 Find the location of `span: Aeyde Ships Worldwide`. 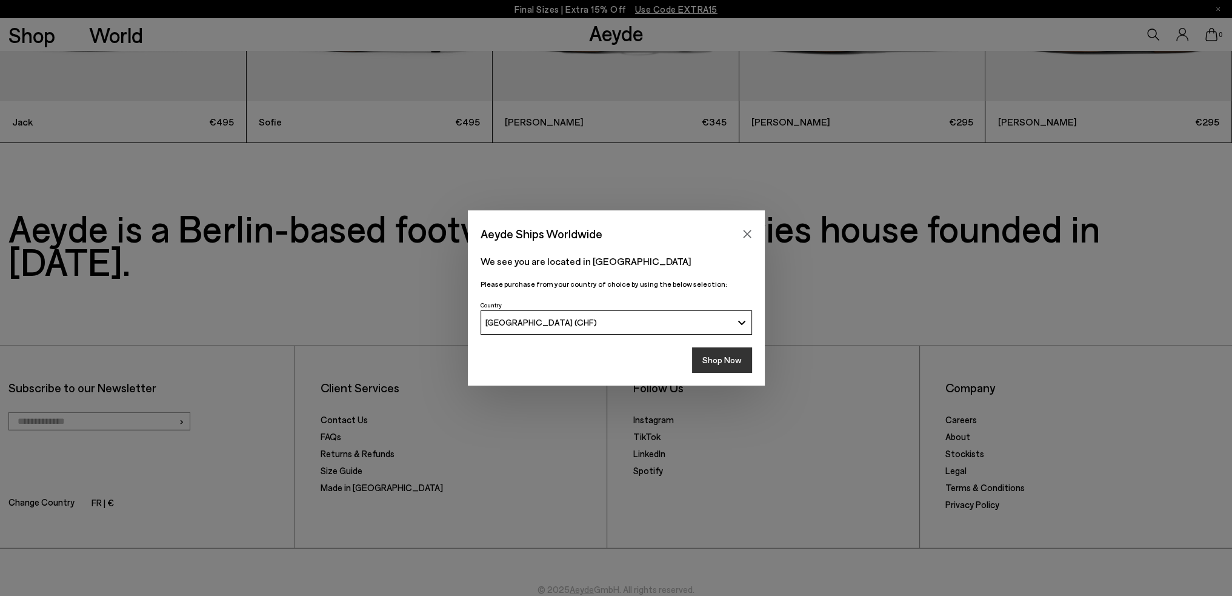

span: Aeyde Ships Worldwide is located at coordinates (541, 233).